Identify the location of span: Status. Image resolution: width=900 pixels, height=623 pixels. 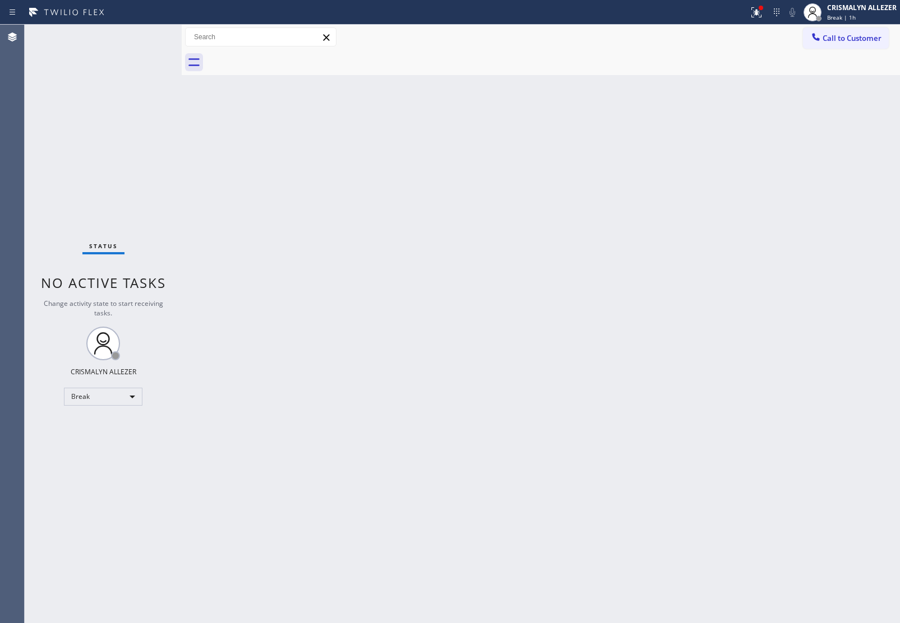
(103, 246).